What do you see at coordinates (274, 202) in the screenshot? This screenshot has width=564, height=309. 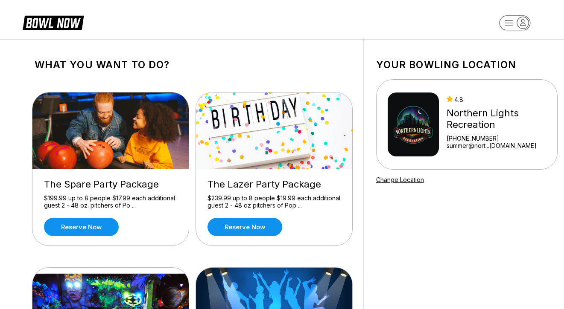 I see `div: $239.99 up to 8 people $19.99 each additional guest 2 - 48 oz pitchers of Pop ...` at bounding box center [274, 202].